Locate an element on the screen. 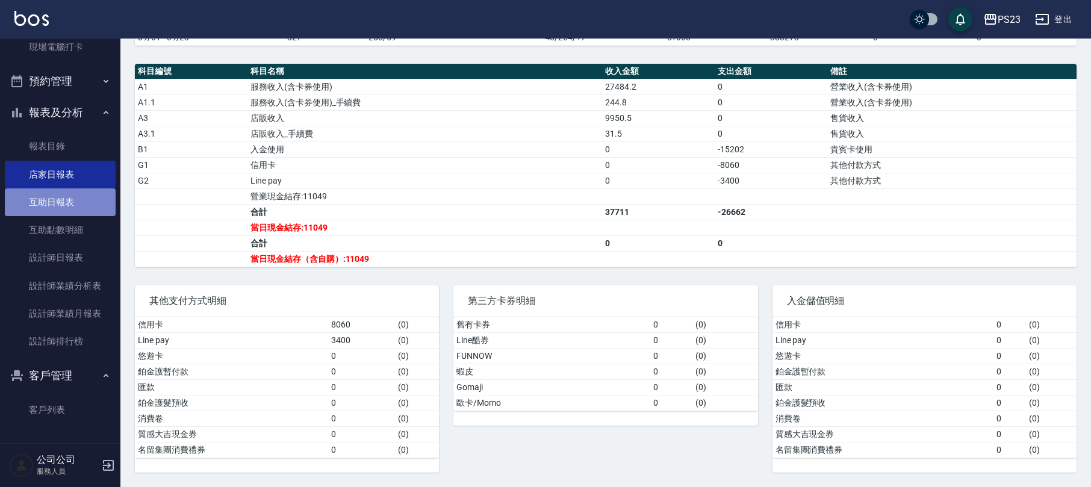  a: 報表目錄 is located at coordinates (60, 146).